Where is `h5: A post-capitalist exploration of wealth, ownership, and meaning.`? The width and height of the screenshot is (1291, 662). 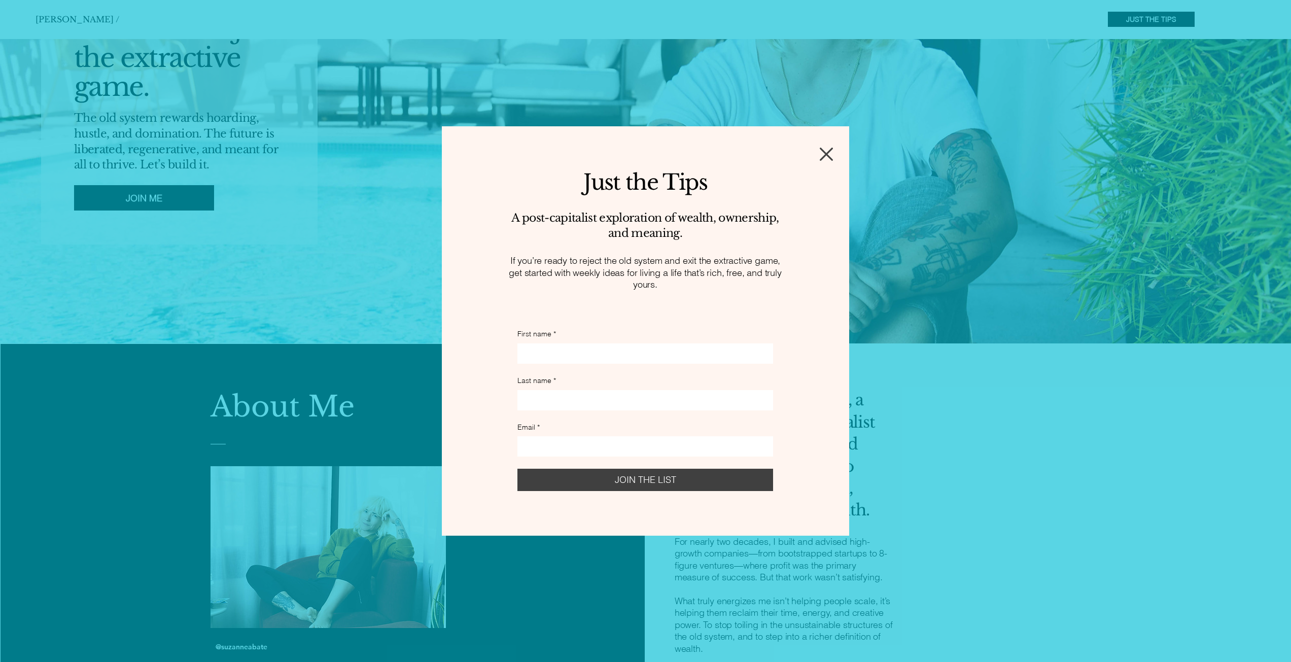 h5: A post-capitalist exploration of wealth, ownership, and meaning. is located at coordinates (645, 226).